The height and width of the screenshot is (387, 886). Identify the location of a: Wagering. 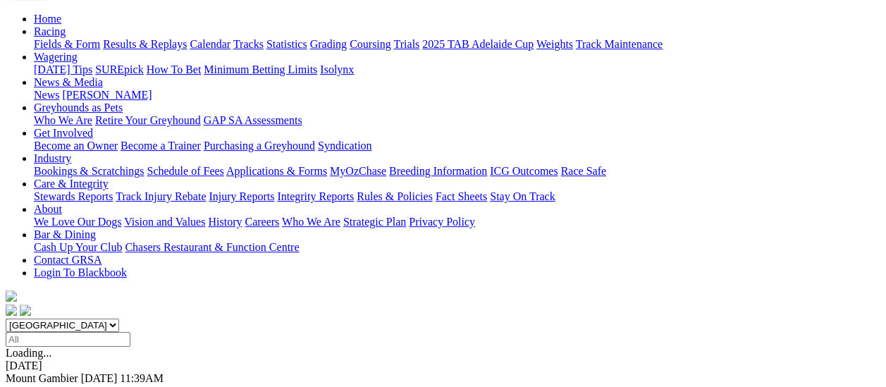
(56, 56).